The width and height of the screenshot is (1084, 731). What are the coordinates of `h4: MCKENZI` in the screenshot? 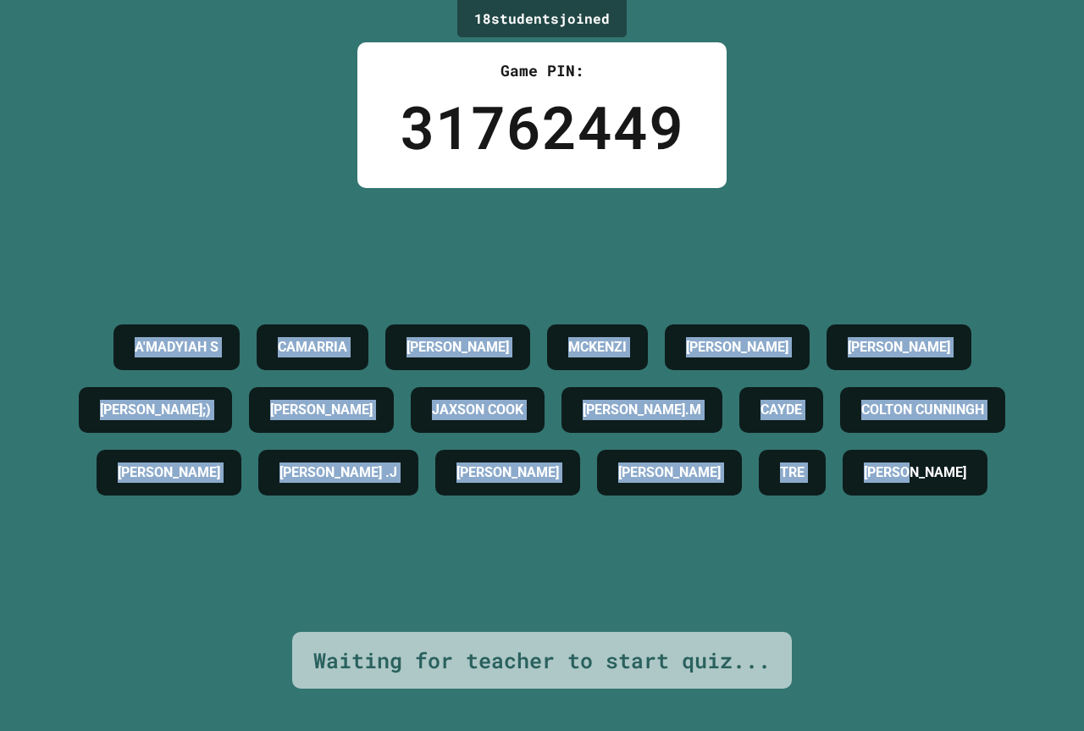 It's located at (597, 347).